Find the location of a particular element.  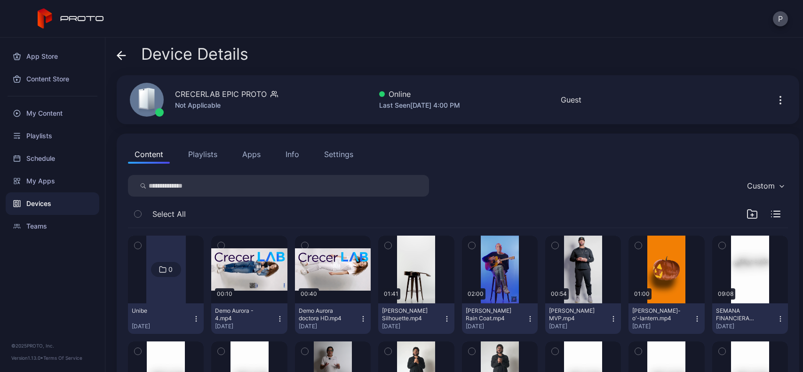

button: P is located at coordinates (780, 19).